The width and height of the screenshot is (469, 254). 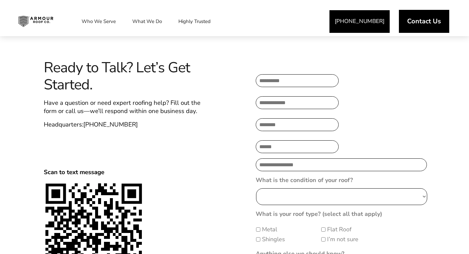 What do you see at coordinates (74, 172) in the screenshot?
I see `span: Scan to text message` at bounding box center [74, 172].